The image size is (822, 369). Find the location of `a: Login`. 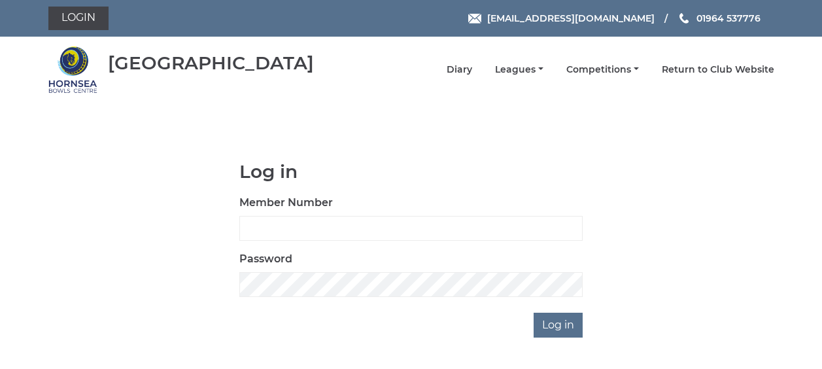

a: Login is located at coordinates (78, 18).